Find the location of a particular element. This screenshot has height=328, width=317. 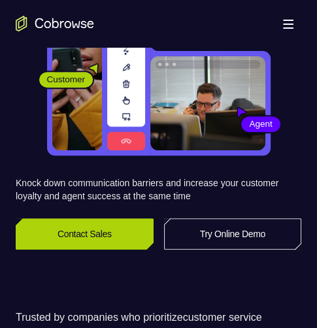

p: Knock down communication barriers and increase your customer loyalty and agent success at the sam... is located at coordinates (158, 189).